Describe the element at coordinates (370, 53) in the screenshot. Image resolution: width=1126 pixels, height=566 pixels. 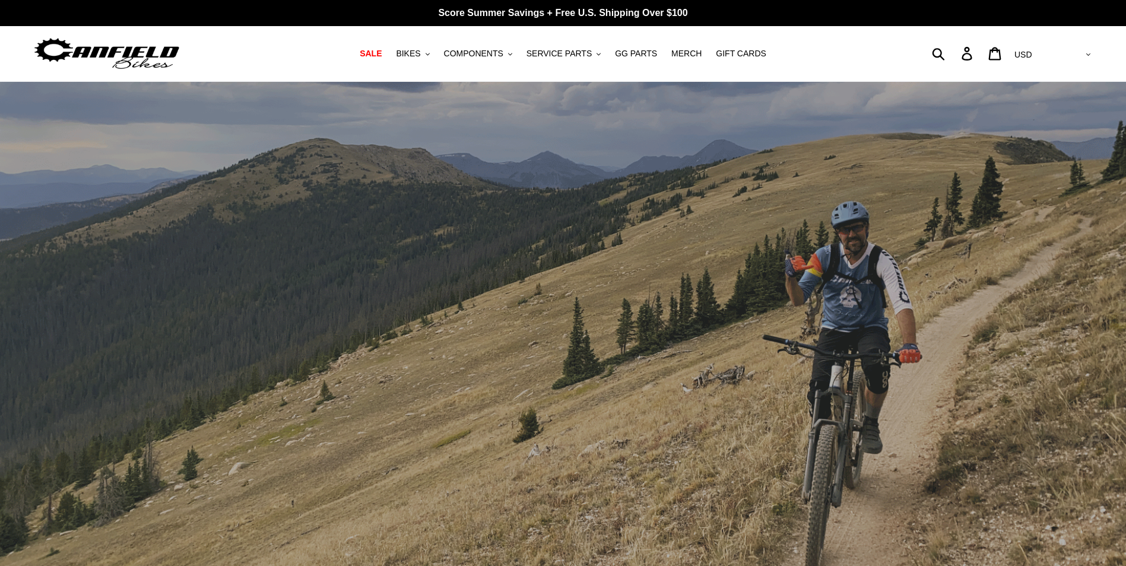
I see `span: SALE` at that location.